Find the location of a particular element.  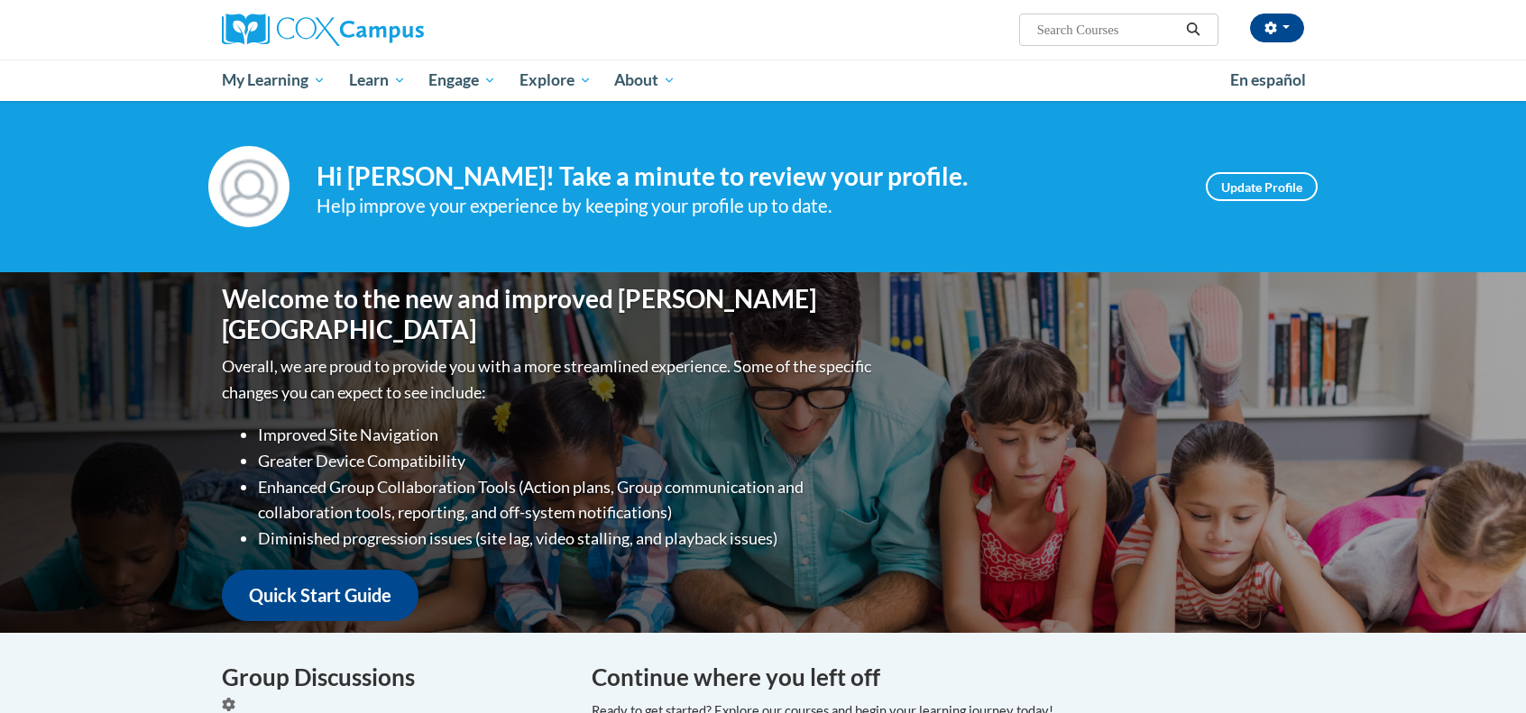

h4: Group Discussions is located at coordinates (393, 677).